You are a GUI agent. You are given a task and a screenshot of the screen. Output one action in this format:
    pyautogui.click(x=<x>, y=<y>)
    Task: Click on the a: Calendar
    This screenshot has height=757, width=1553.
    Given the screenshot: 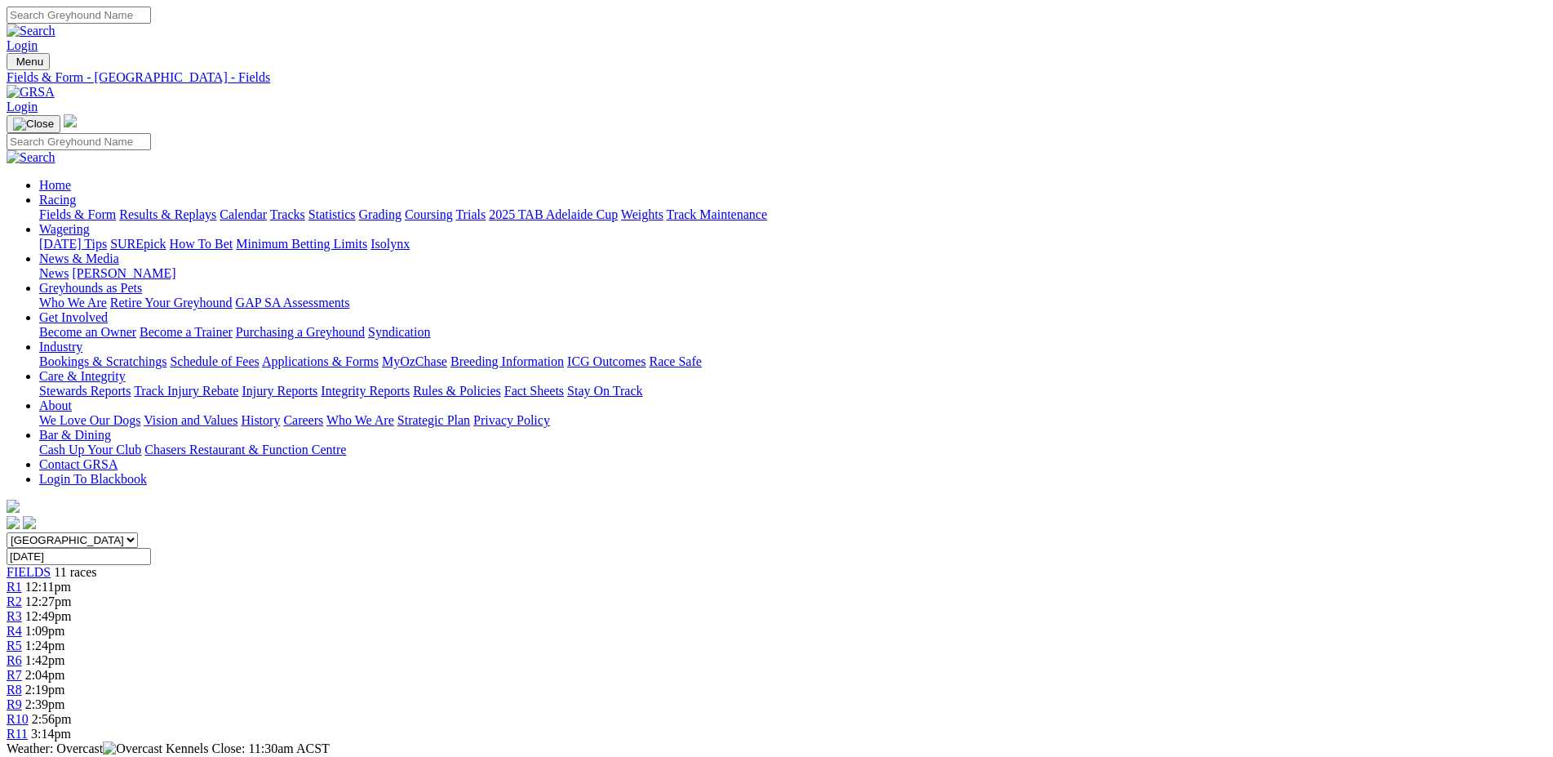 What is the action you would take?
    pyautogui.click(x=243, y=214)
    